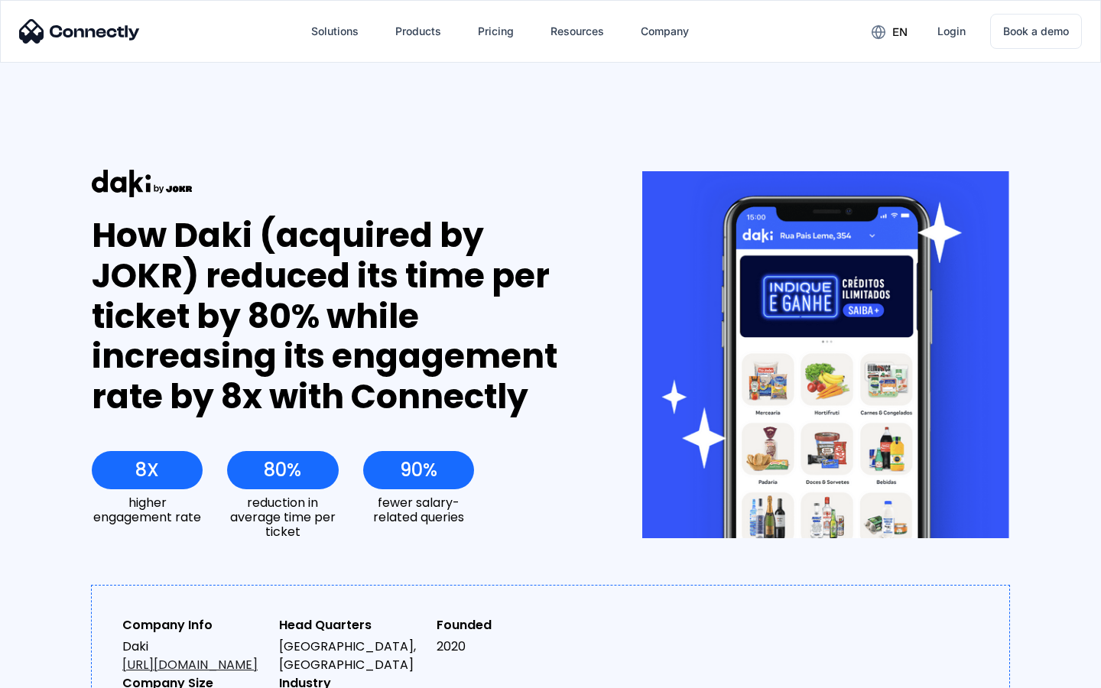  What do you see at coordinates (339, 317) in the screenshot?
I see `div: How Daki (acquired by JOKR) reduced its time per ticket by 80% while increasing its engagement ra...` at bounding box center [339, 317].